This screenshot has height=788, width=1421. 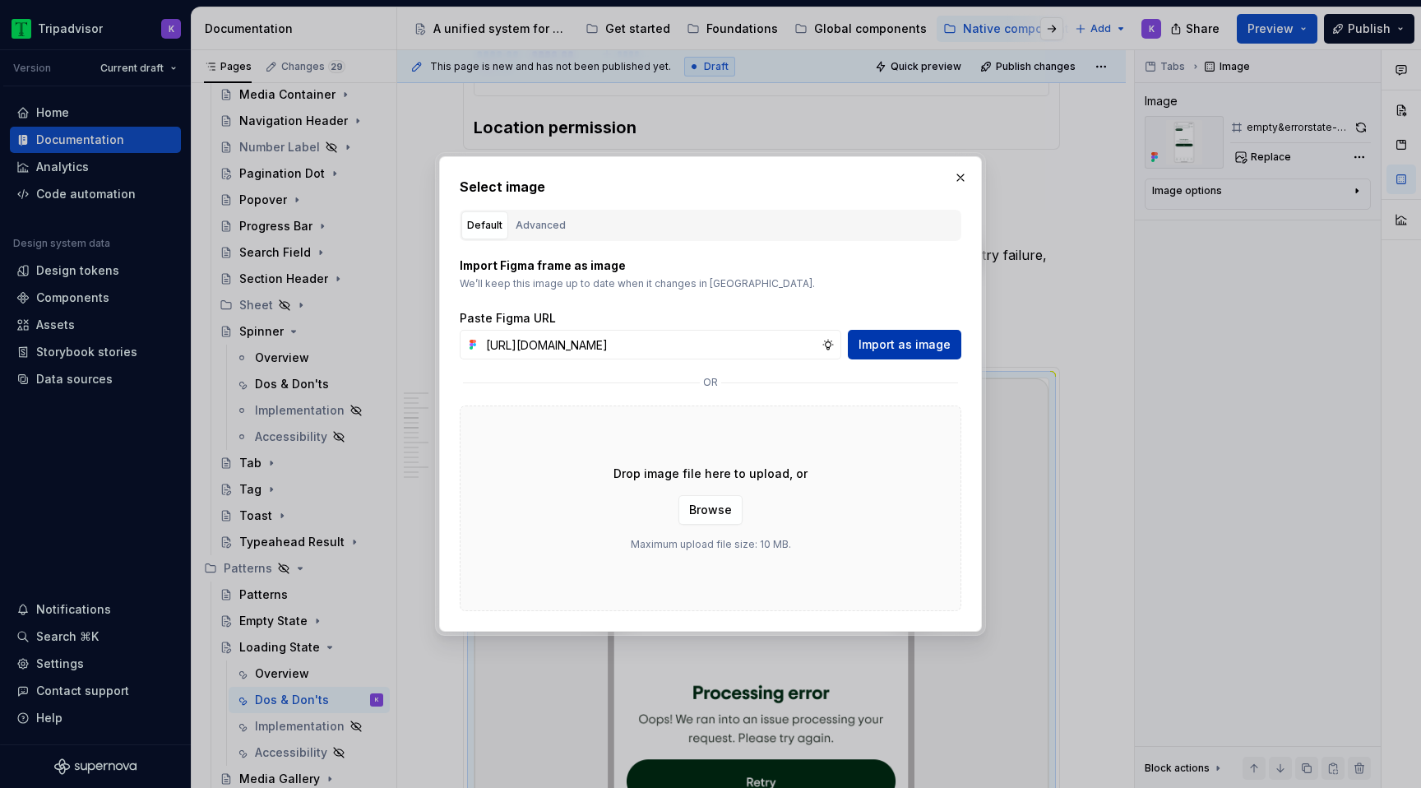 I want to click on h2: Select image, so click(x=711, y=187).